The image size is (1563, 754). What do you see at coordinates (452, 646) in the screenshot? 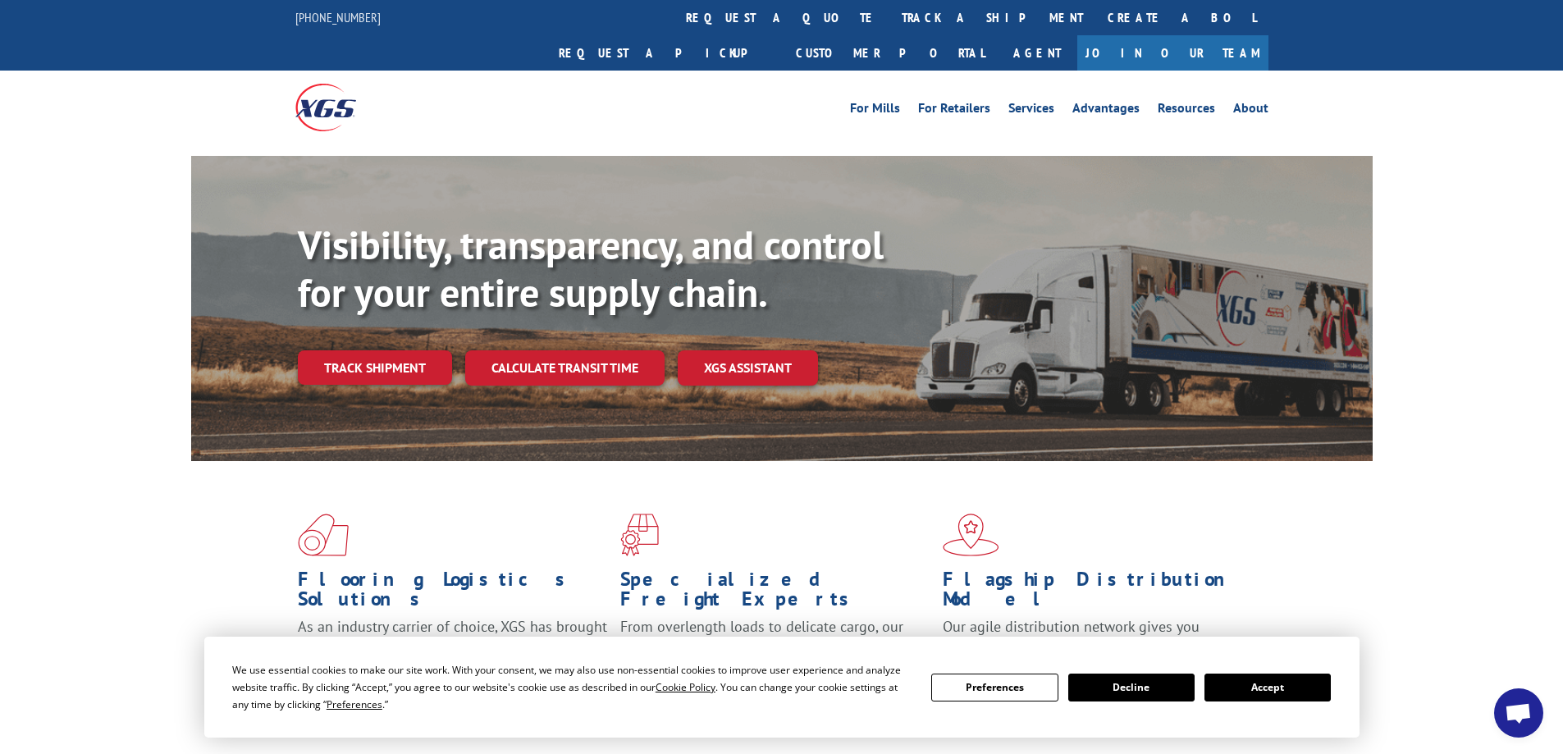
I see `span: As an industry carrier of choice, XGS has brought innovation and dedication to flooring logistics...` at bounding box center [452, 646].